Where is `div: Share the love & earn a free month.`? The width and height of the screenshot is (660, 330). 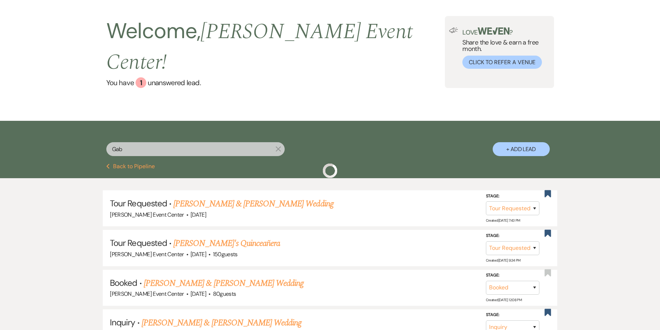
div: Share the love & earn a free month. is located at coordinates (503, 48).